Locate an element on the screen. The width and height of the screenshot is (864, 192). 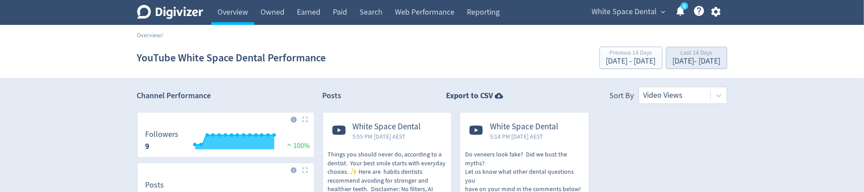
h2: Posts is located at coordinates (332, 97).